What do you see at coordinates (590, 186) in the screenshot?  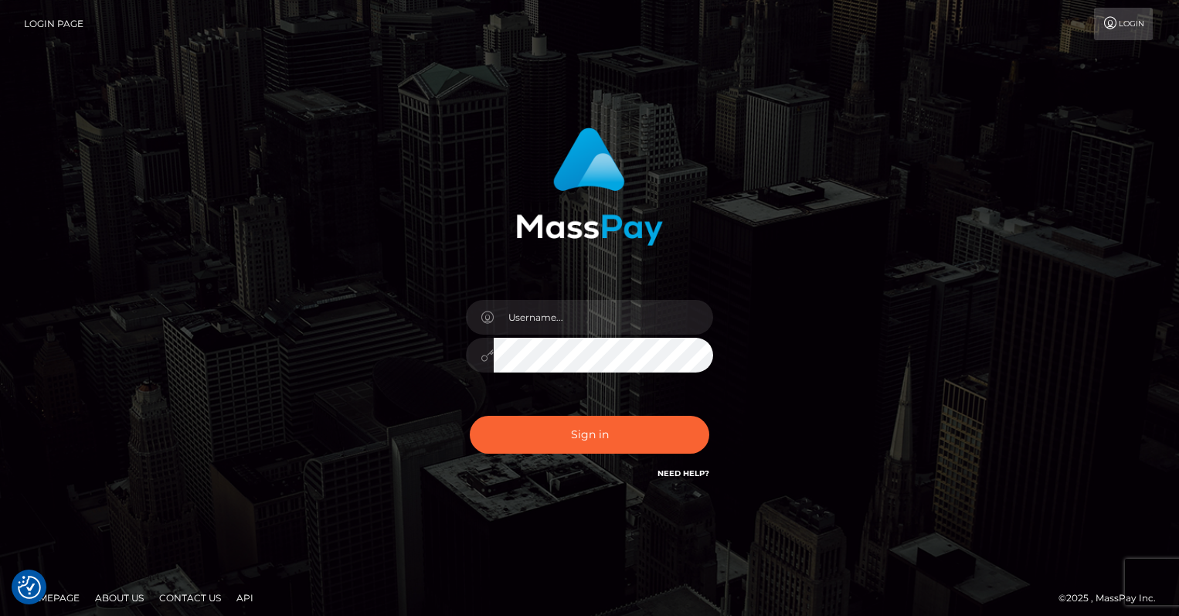 I see `img: MassPay Login` at bounding box center [590, 186].